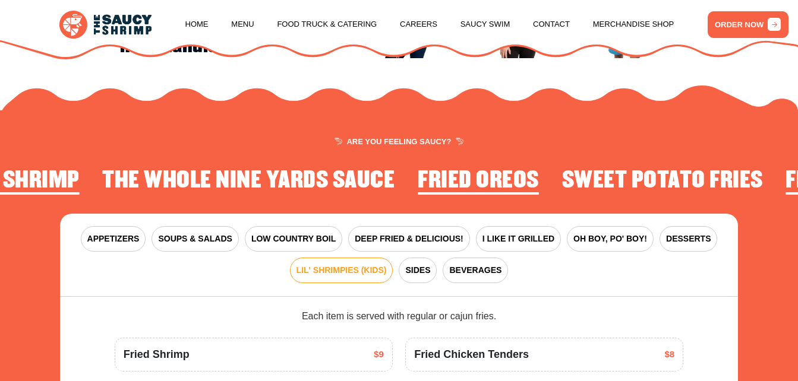 The width and height of the screenshot is (798, 381). I want to click on span: $9, so click(378, 355).